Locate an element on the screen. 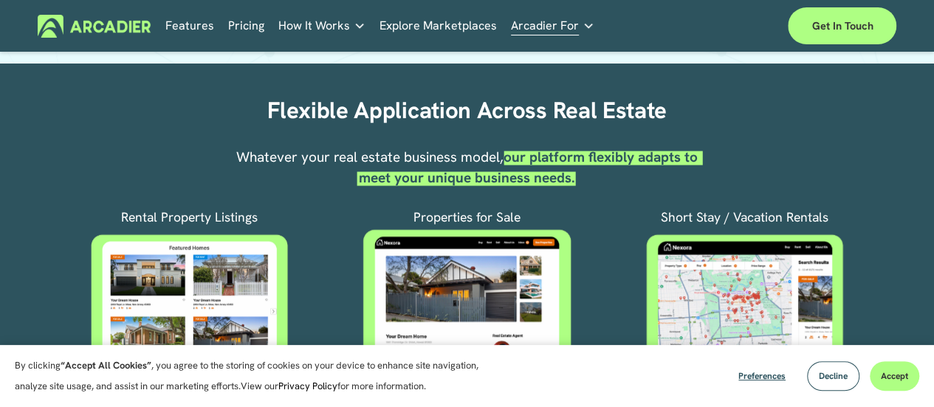 The height and width of the screenshot is (407, 934). a: Features is located at coordinates (190, 26).